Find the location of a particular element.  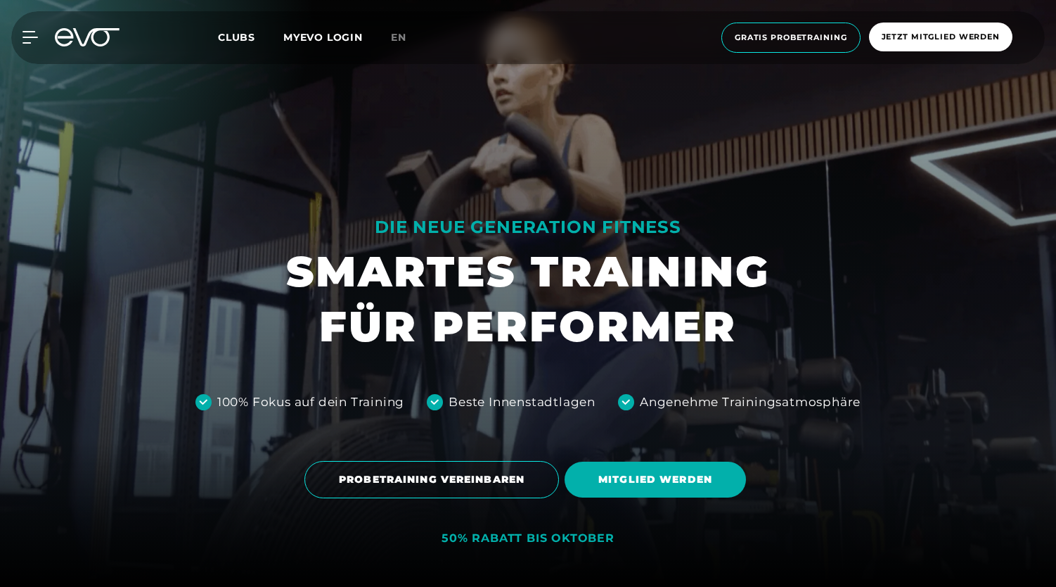

div: Beste Innenstadtlagen is located at coordinates (522, 402).